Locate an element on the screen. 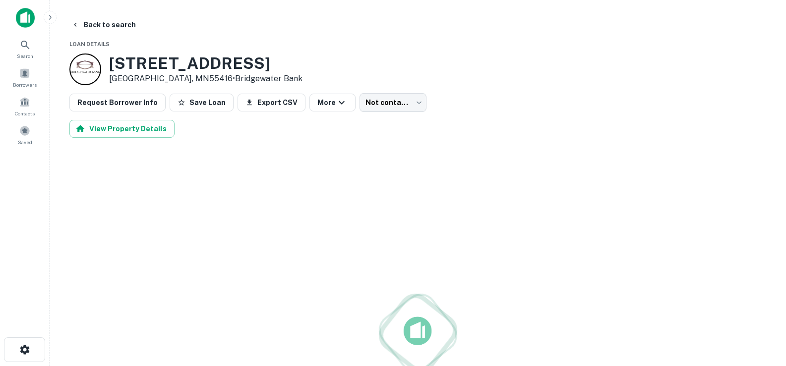 This screenshot has width=786, height=366. a: Contacts is located at coordinates (25, 106).